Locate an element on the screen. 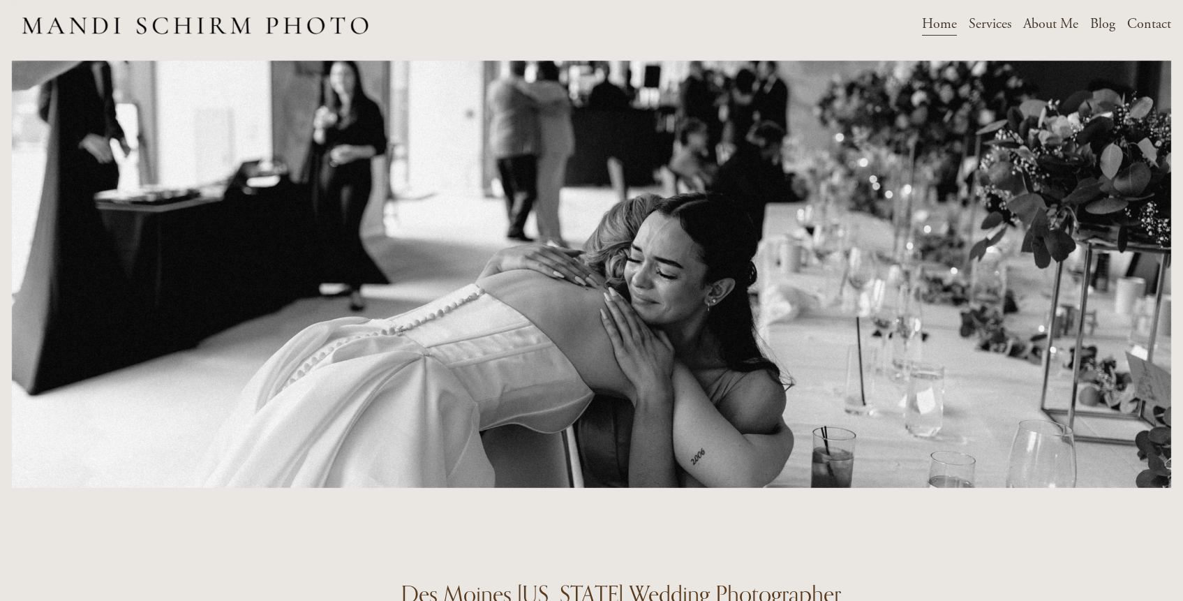 The height and width of the screenshot is (601, 1183). span: Services is located at coordinates (990, 24).